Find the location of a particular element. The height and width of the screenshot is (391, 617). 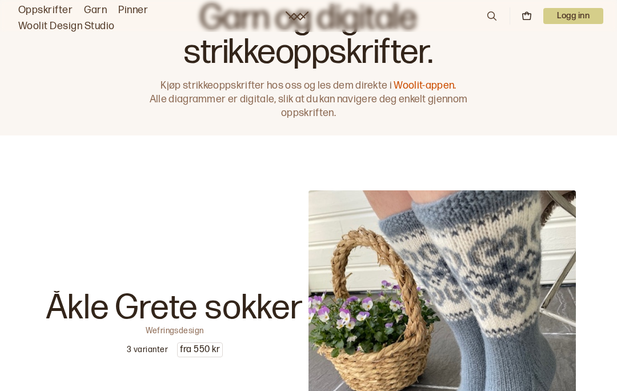

p: Logg inn is located at coordinates (573, 16).